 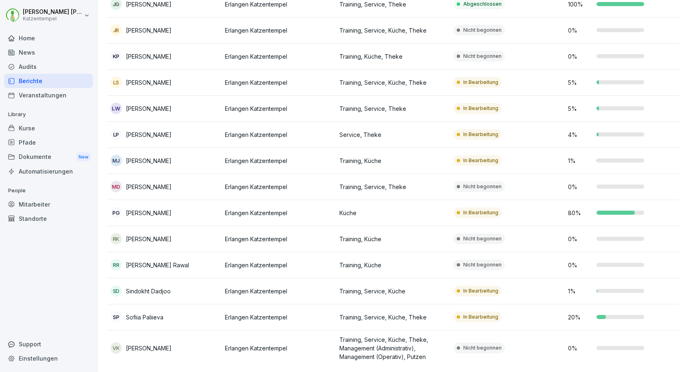 I want to click on div: RR, so click(x=116, y=265).